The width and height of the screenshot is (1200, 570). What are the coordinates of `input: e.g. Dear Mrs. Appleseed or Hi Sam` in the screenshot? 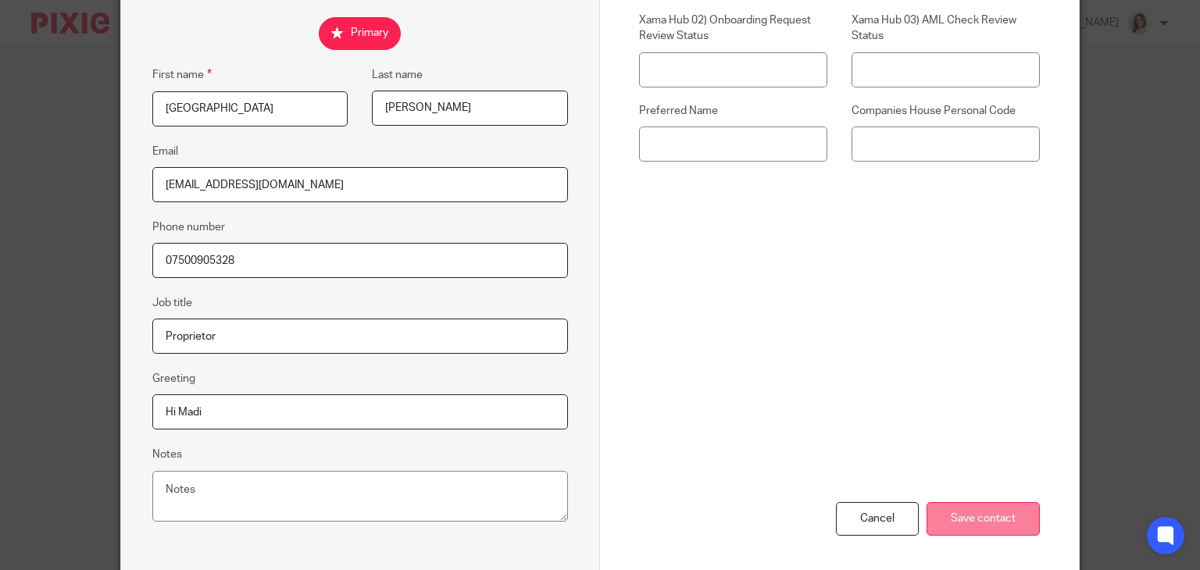 It's located at (360, 412).